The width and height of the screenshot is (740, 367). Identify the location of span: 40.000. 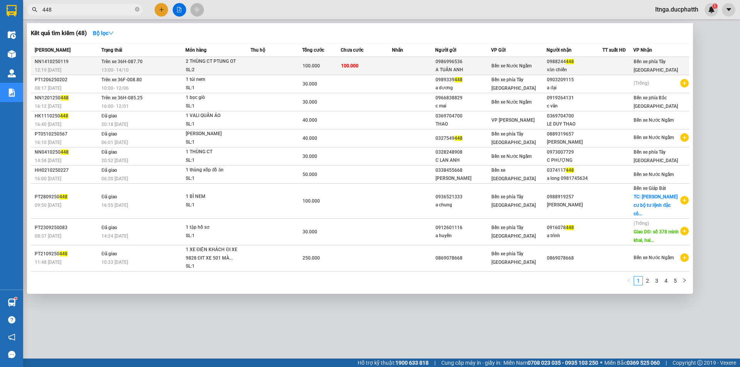
(310, 138).